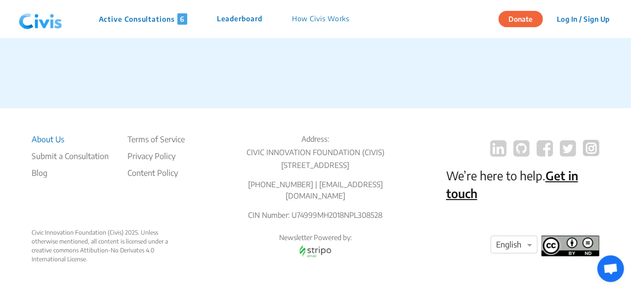  I want to click on div: Civic Innovation Foundation (Civis) 2025. Unless otherwise mentioned, all content is licensed und..., so click(108, 246).